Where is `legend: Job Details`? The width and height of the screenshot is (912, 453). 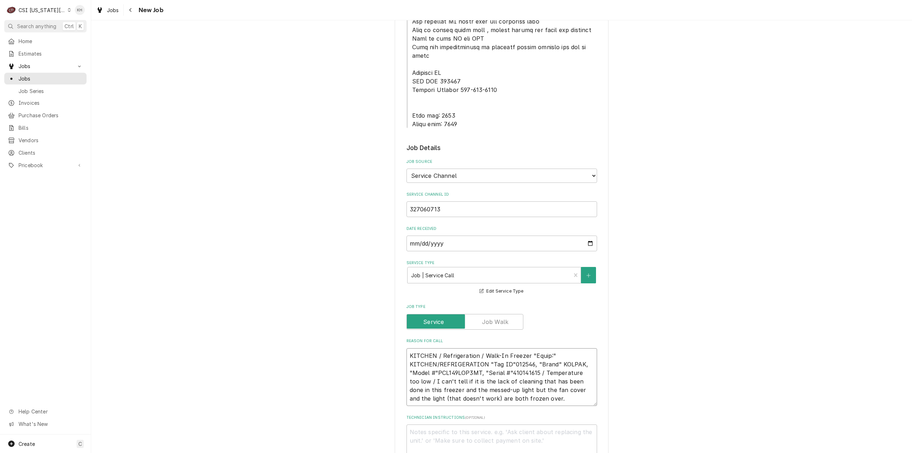 legend: Job Details is located at coordinates (502, 148).